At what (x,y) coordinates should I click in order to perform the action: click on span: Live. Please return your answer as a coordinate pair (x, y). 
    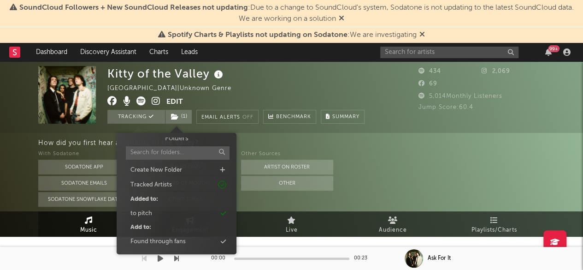
    Looking at the image, I should click on (292, 230).